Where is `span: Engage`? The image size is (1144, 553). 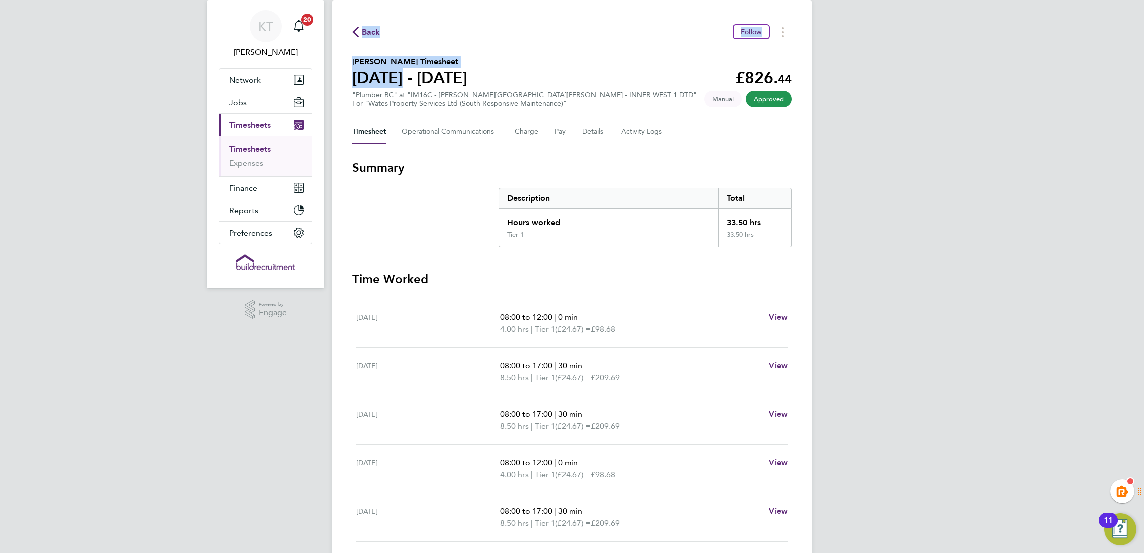 span: Engage is located at coordinates (273, 312).